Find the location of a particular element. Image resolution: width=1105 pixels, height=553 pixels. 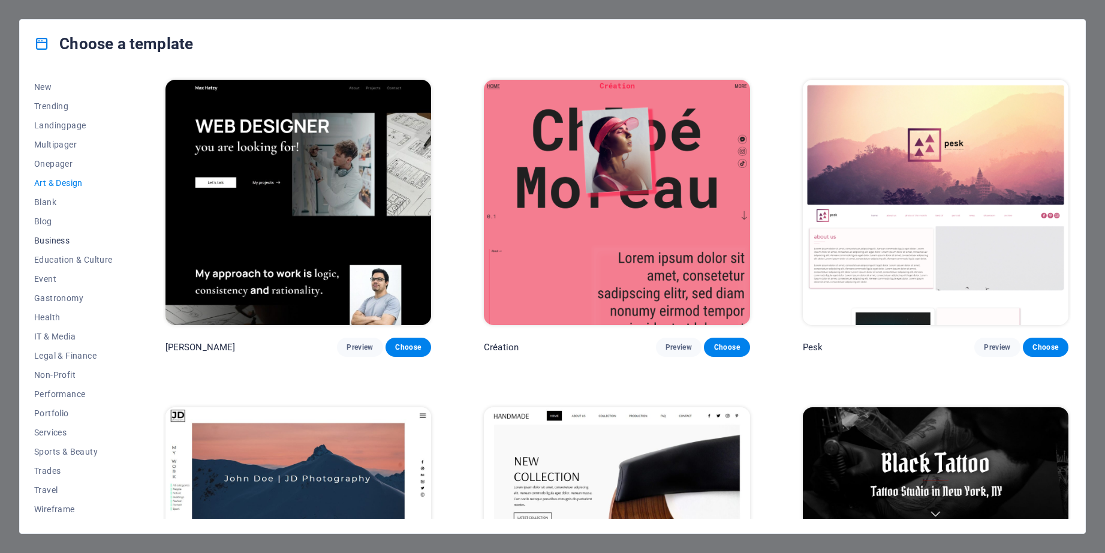

button: Landingpage is located at coordinates (73, 125).